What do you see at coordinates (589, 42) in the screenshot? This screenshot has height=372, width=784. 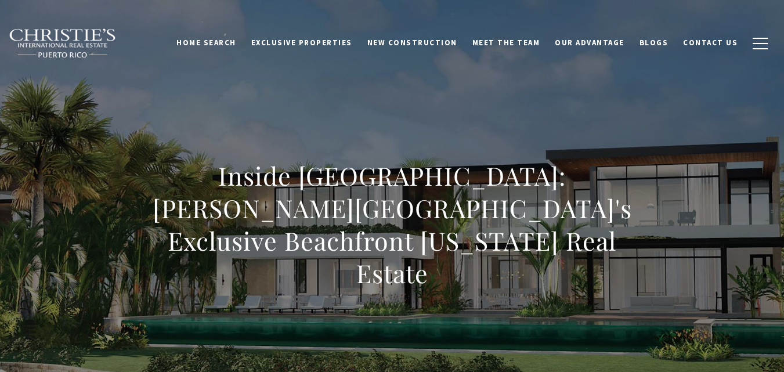 I see `span: Our Advantage` at bounding box center [589, 42].